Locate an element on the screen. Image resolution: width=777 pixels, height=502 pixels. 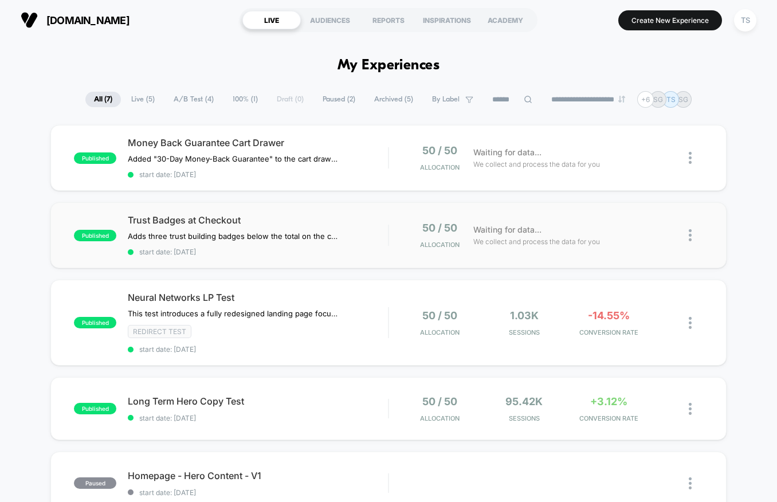
div: + 6 is located at coordinates (646, 99).